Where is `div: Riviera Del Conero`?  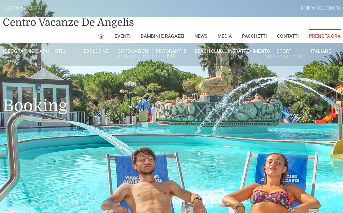
div: Riviera Del Conero is located at coordinates (320, 8).